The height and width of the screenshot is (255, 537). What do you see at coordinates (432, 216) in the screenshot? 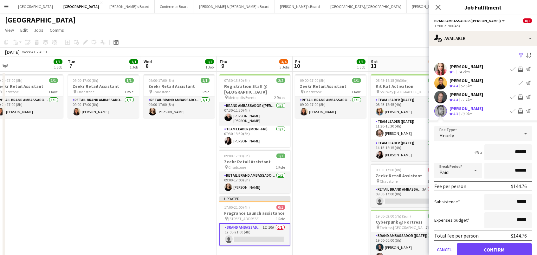
I see `span: 8/8` at bounding box center [432, 216].